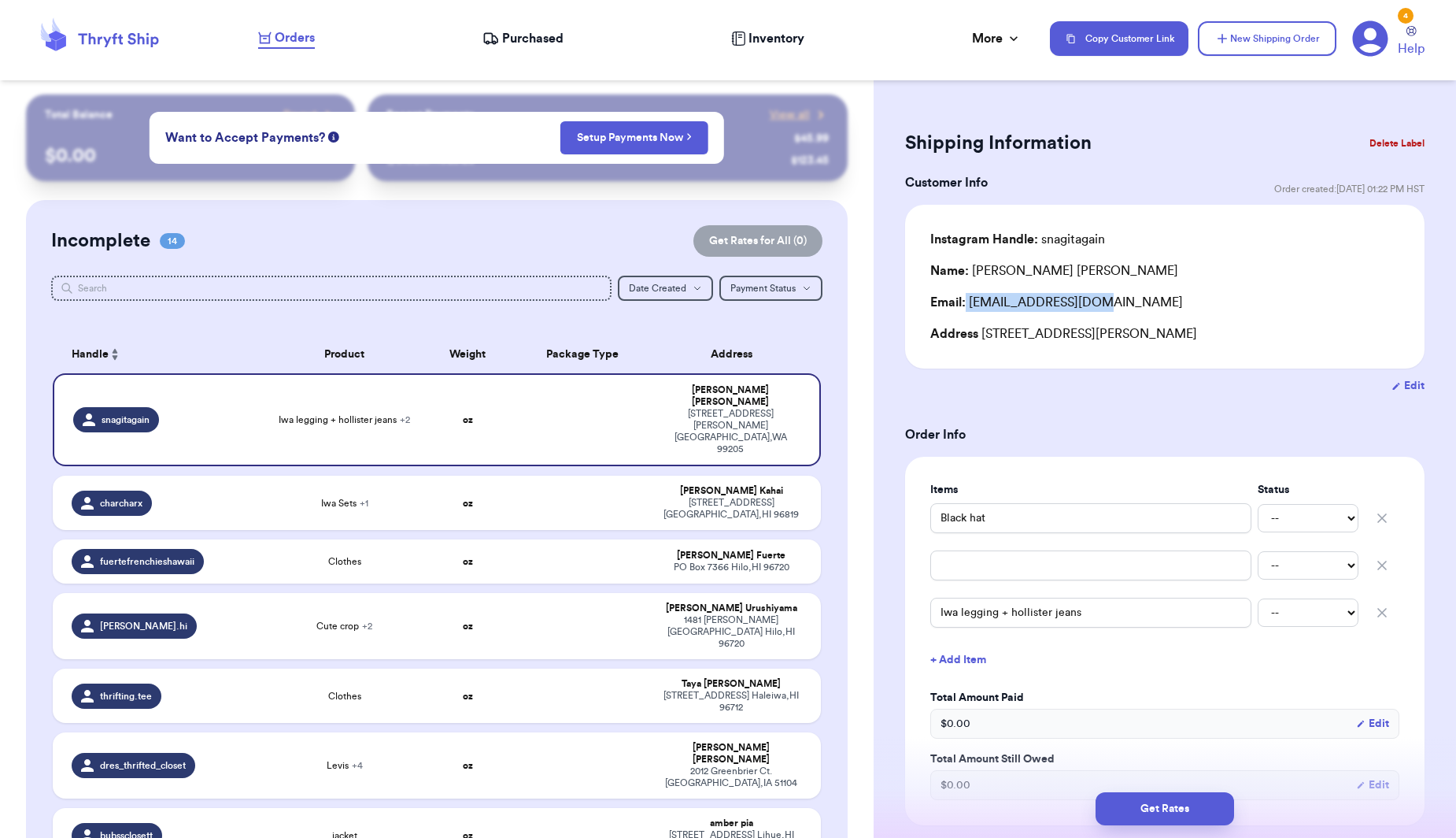  Describe the element at coordinates (996, 38) in the screenshot. I see `div: More` at that location.